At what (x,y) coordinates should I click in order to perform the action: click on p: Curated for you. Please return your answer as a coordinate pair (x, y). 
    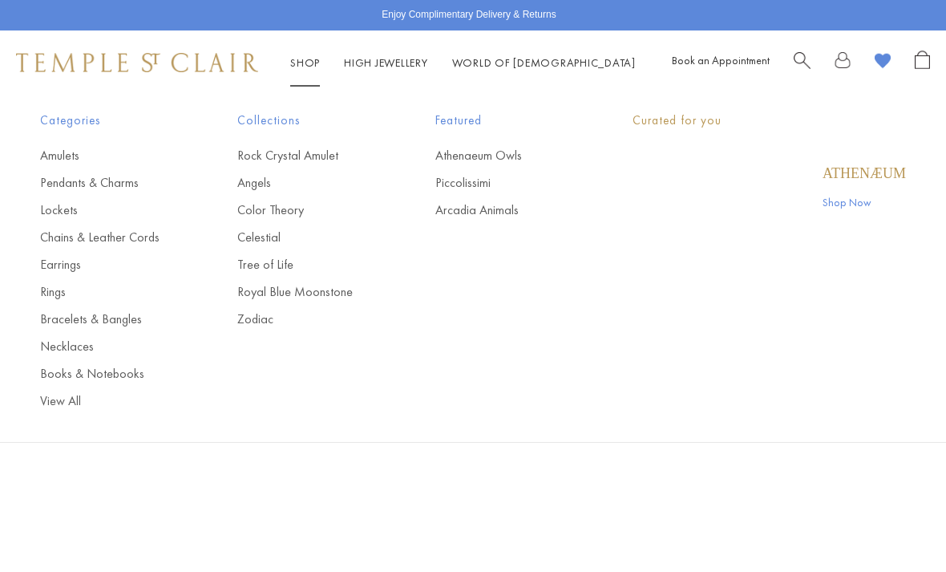
    Looking at the image, I should click on (769, 120).